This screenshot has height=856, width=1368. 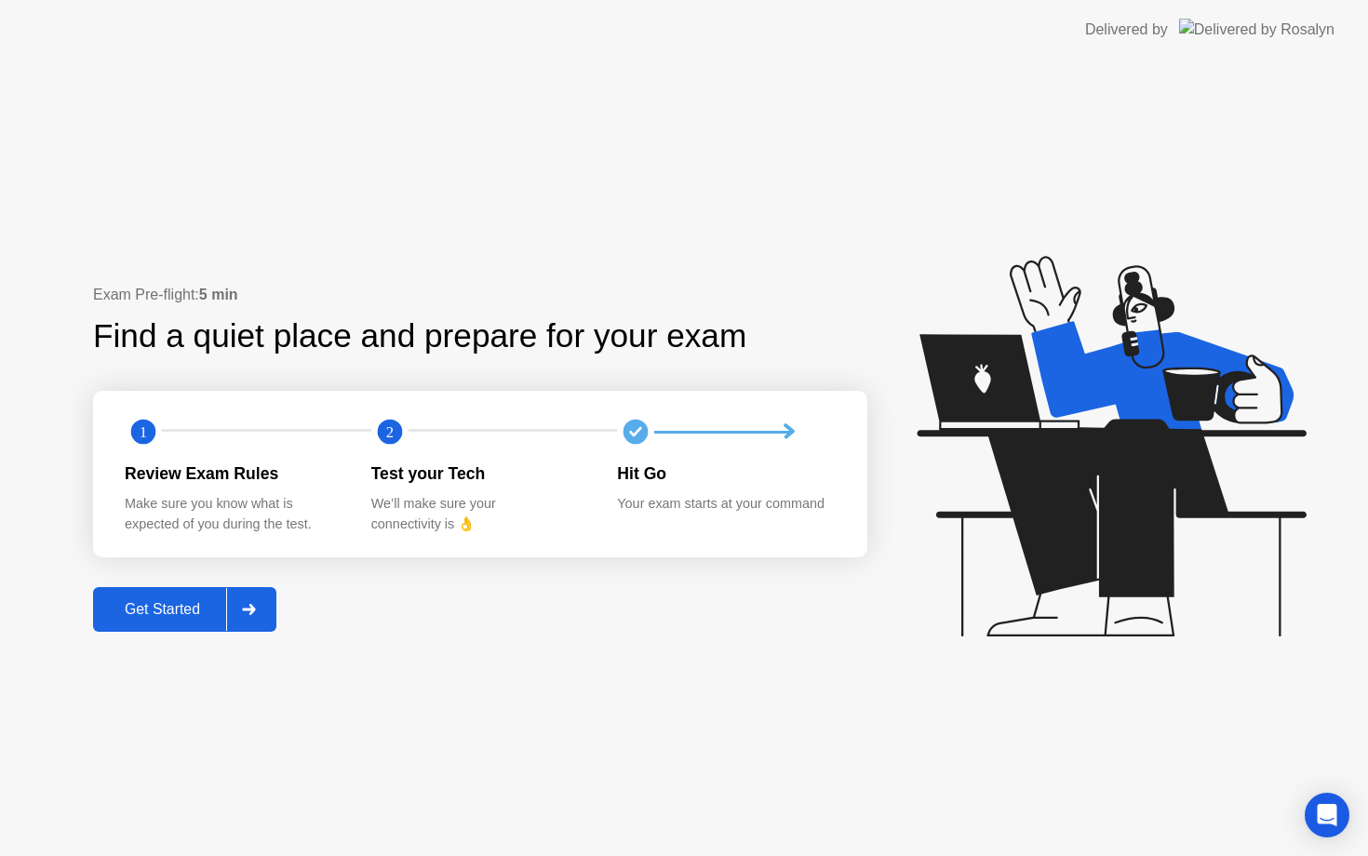 What do you see at coordinates (420, 336) in the screenshot?
I see `div: Find a quiet place and prepare for your exam` at bounding box center [420, 336].